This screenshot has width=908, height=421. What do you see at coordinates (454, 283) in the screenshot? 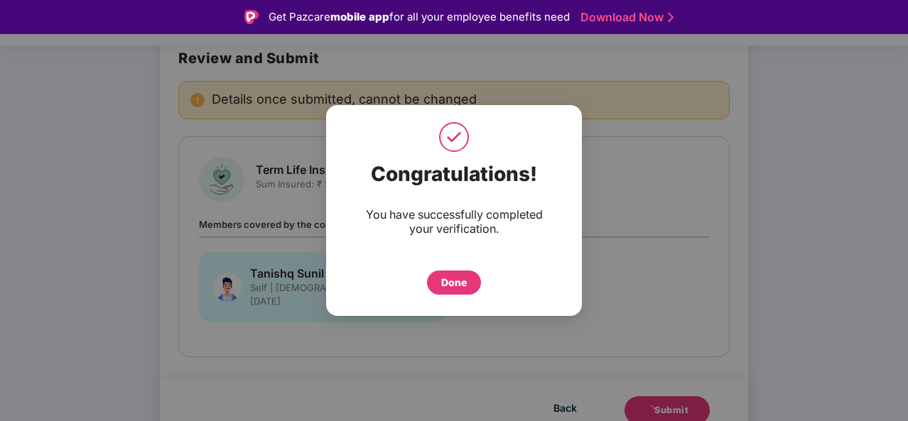
I see `div: Done` at bounding box center [454, 283].